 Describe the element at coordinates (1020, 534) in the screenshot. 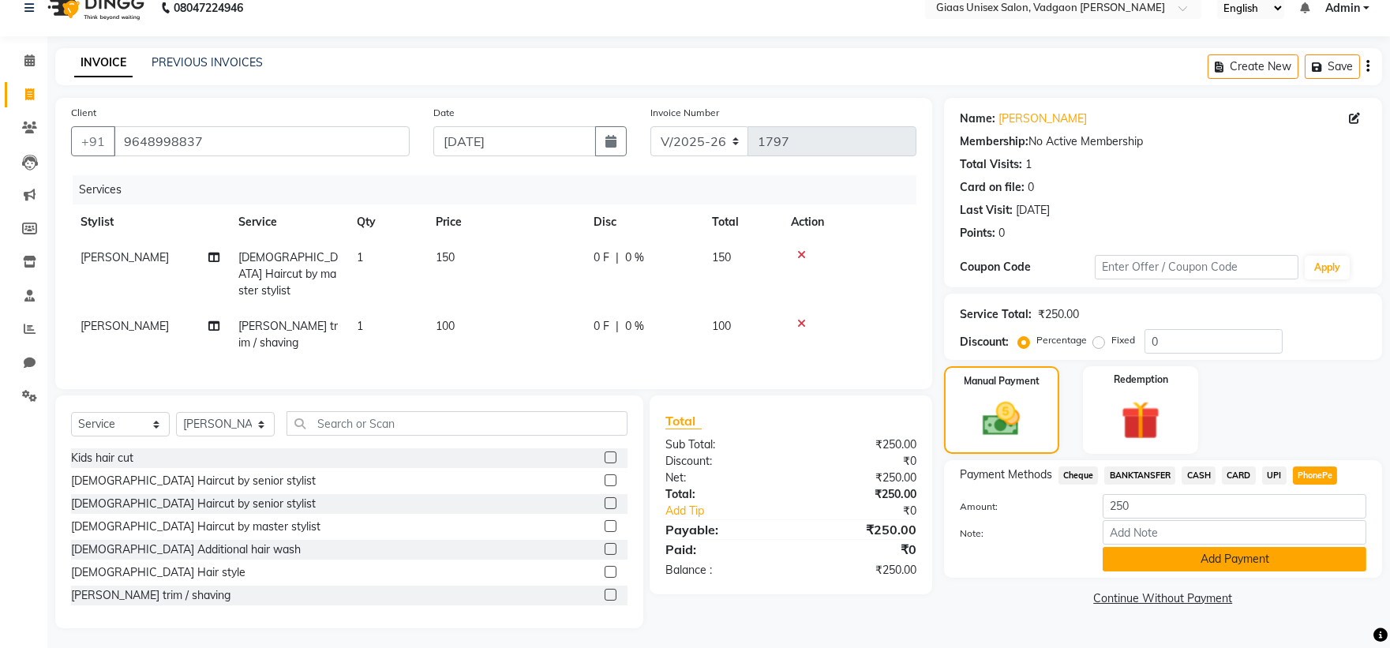

I see `label: Note:` at that location.